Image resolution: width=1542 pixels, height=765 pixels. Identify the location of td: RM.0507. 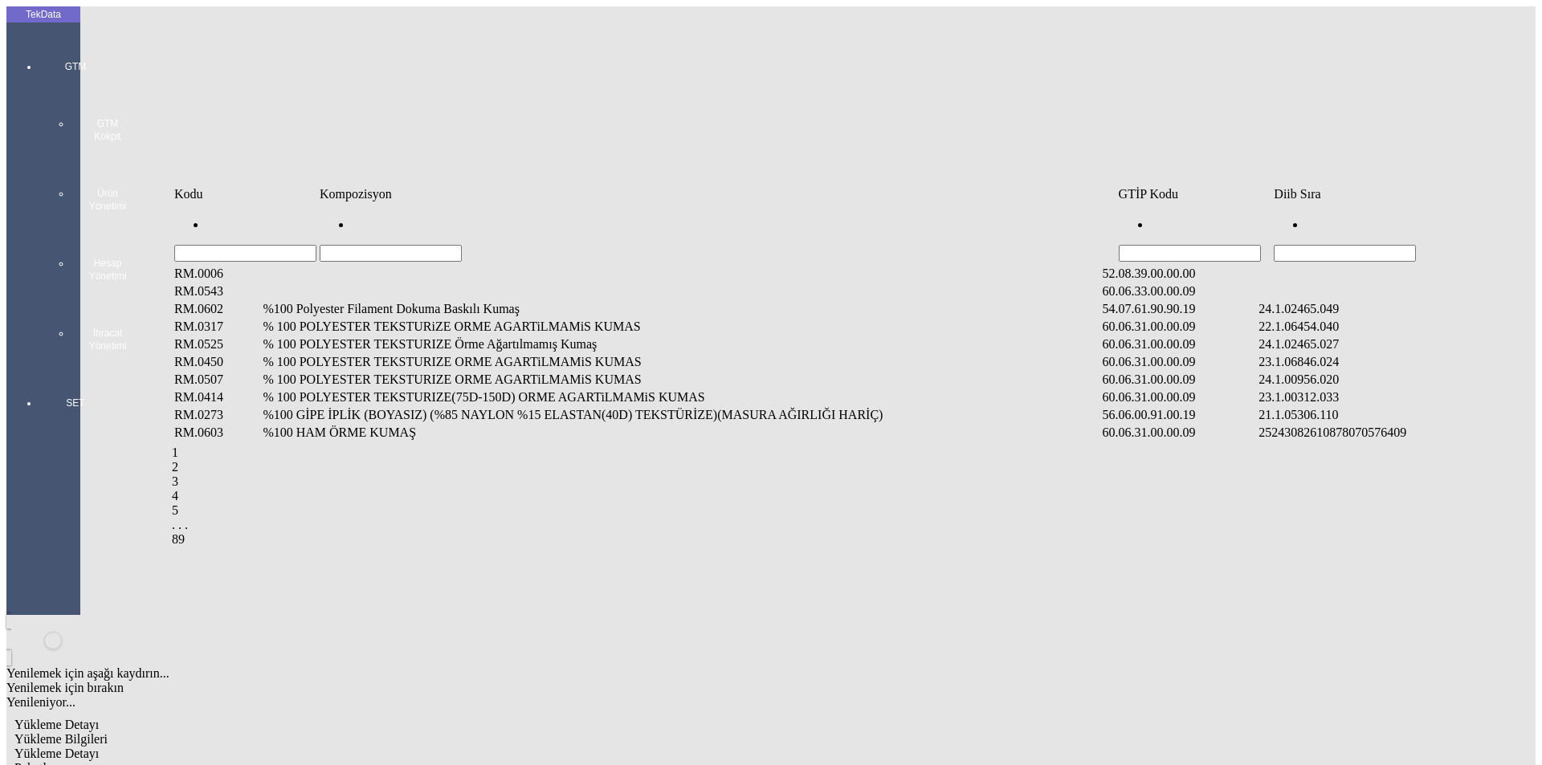
(217, 380).